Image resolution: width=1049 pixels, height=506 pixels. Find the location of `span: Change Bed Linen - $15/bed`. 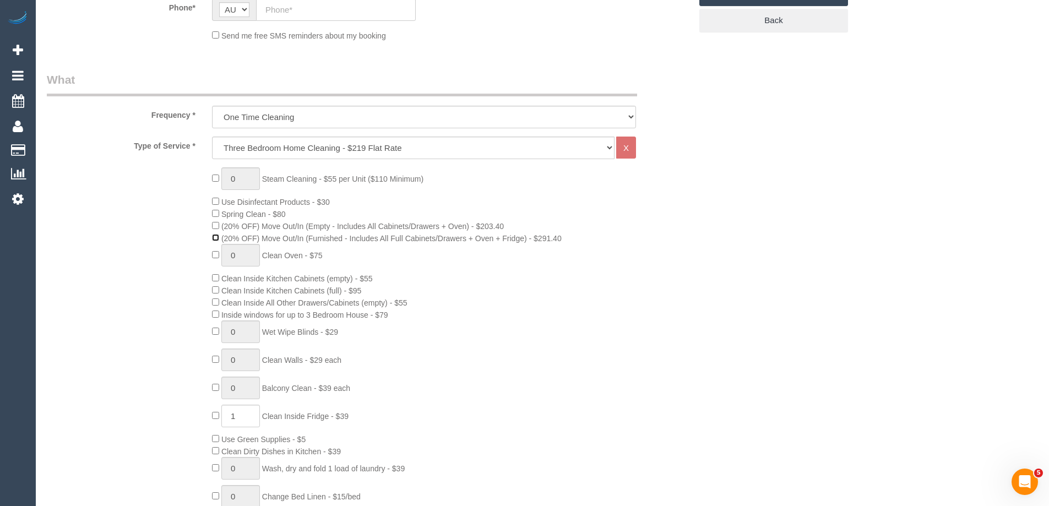

span: Change Bed Linen - $15/bed is located at coordinates (311, 497).